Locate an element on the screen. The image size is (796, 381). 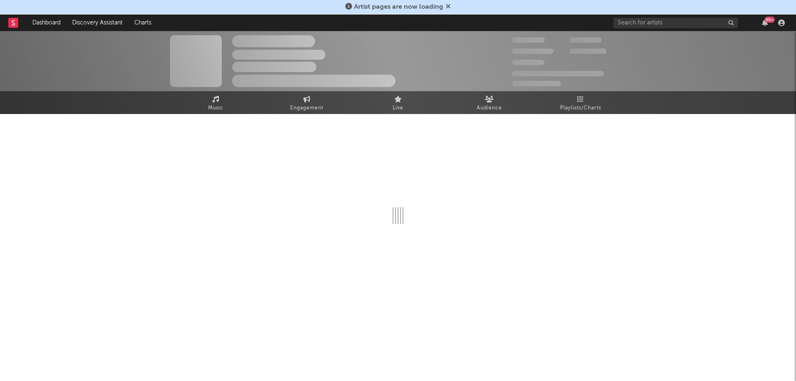
span: 50 000 000 Monthly Listeners is located at coordinates (558, 73).